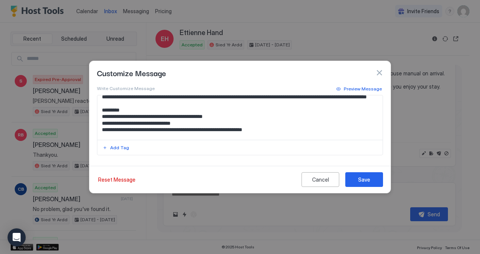  Describe the element at coordinates (117, 180) in the screenshot. I see `div: Reset Message` at that location.